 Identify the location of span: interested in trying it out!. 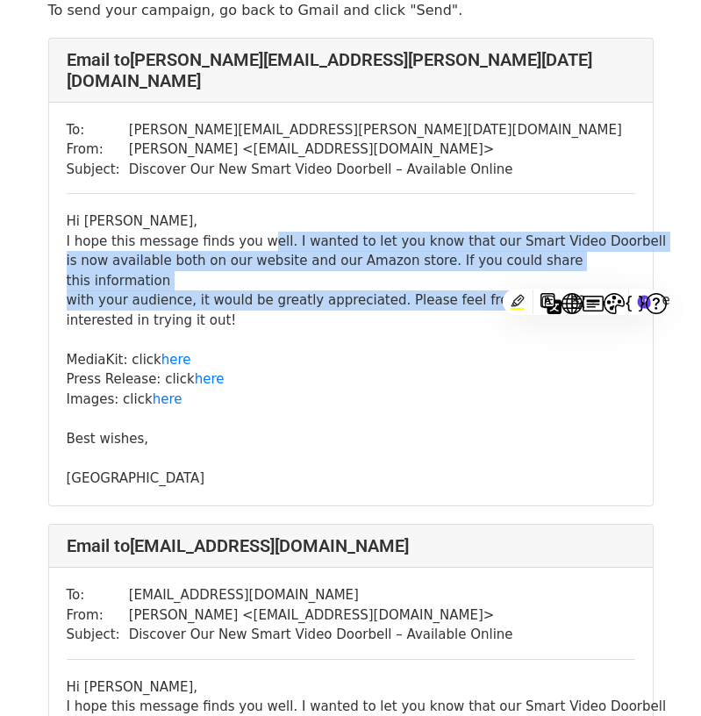
(152, 320).